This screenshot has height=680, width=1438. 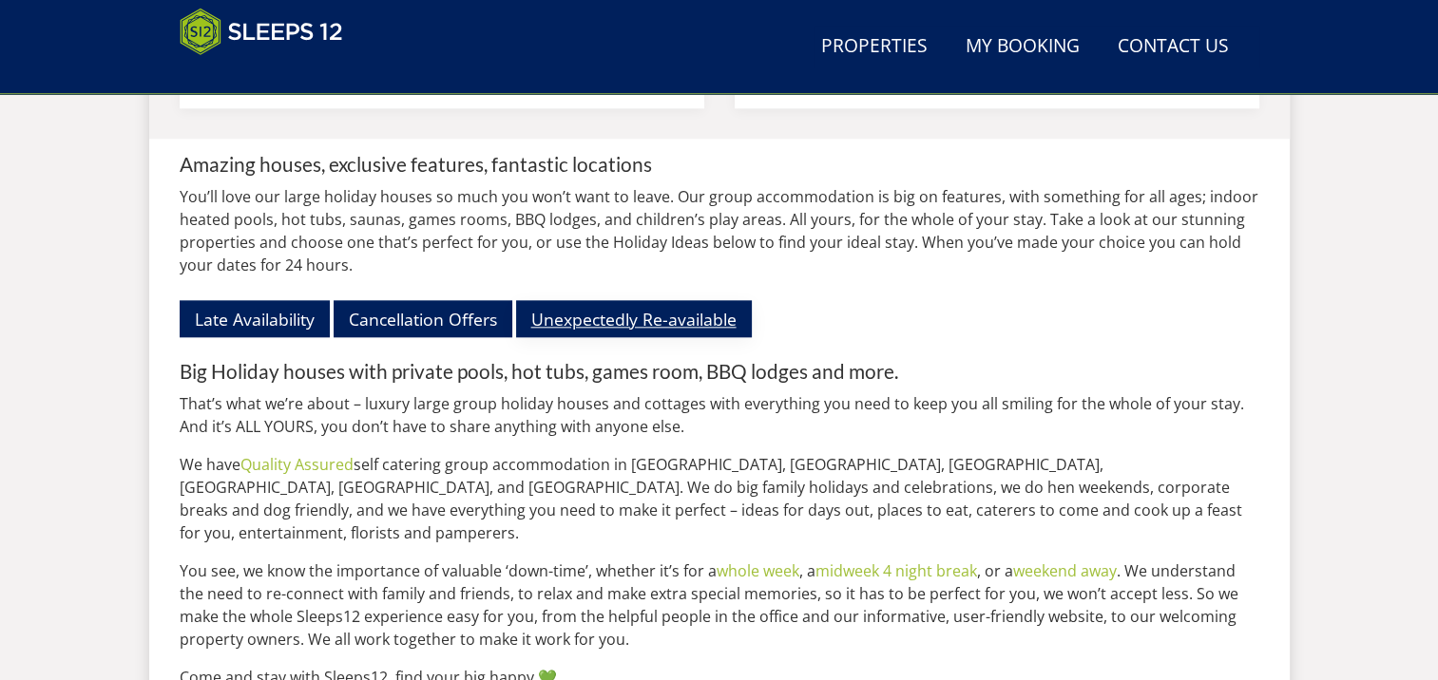 What do you see at coordinates (896, 571) in the screenshot?
I see `a: midweek 4 night break` at bounding box center [896, 571].